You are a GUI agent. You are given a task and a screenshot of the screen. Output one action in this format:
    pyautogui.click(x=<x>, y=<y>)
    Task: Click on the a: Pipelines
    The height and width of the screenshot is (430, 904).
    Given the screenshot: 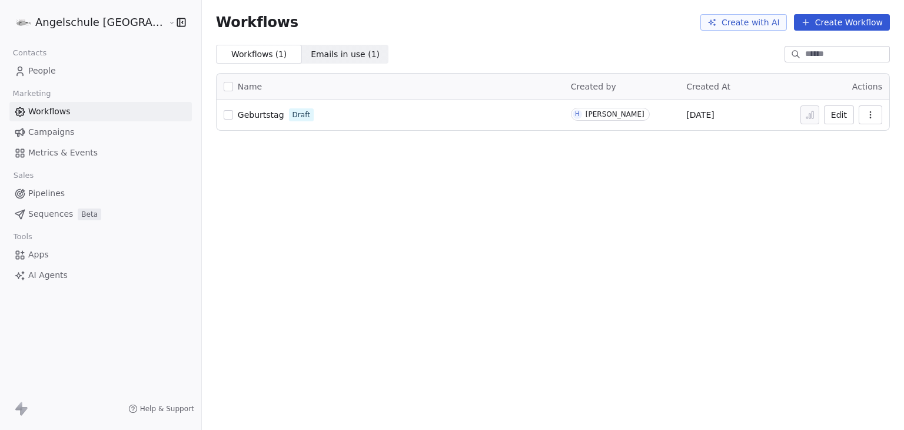 What is the action you would take?
    pyautogui.click(x=101, y=193)
    